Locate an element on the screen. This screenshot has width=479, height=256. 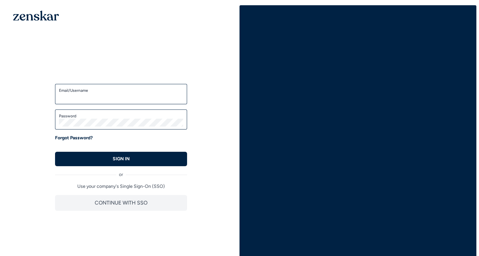
div: or is located at coordinates (121, 172).